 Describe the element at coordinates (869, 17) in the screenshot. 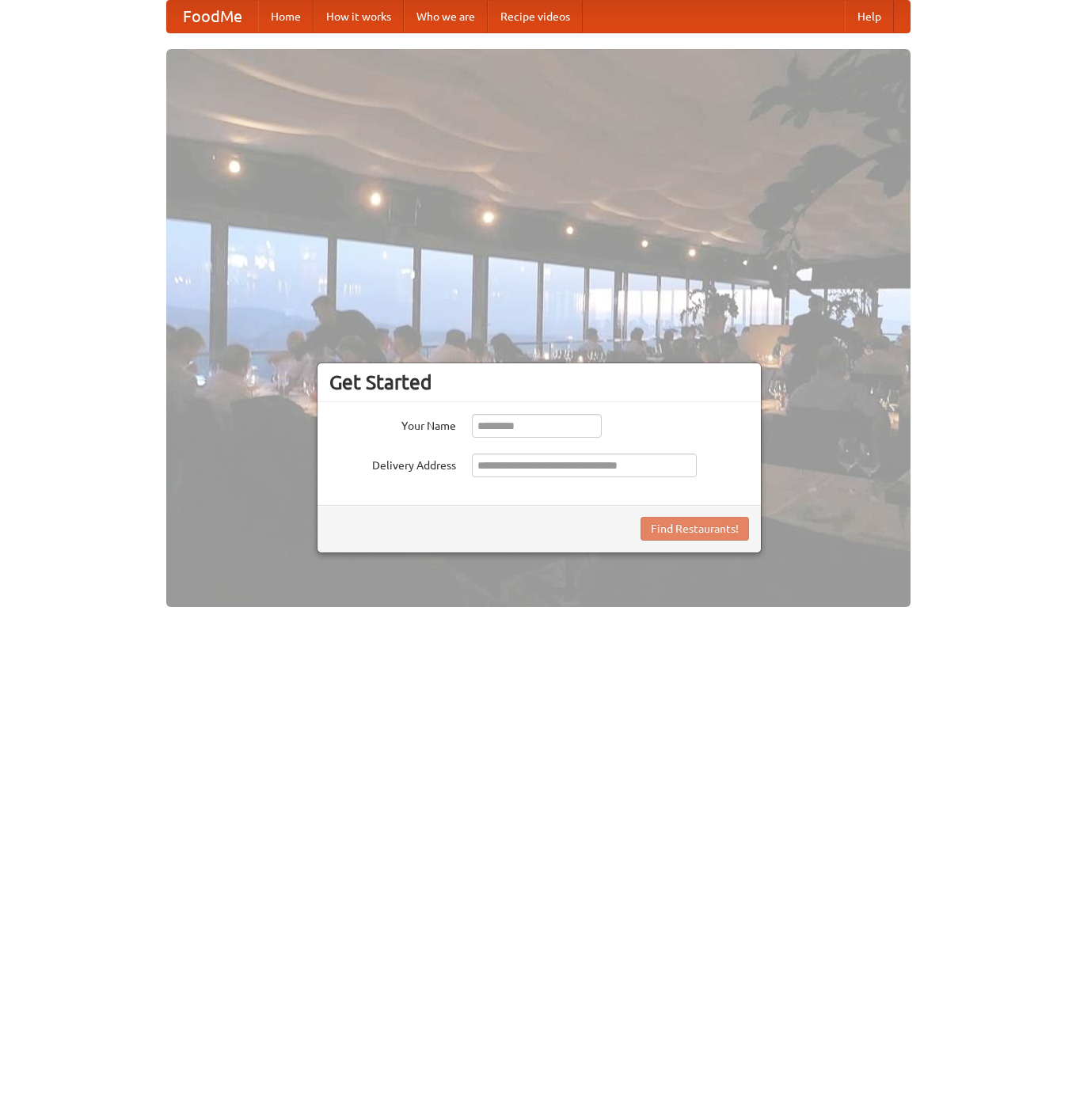

I see `a: Help` at that location.